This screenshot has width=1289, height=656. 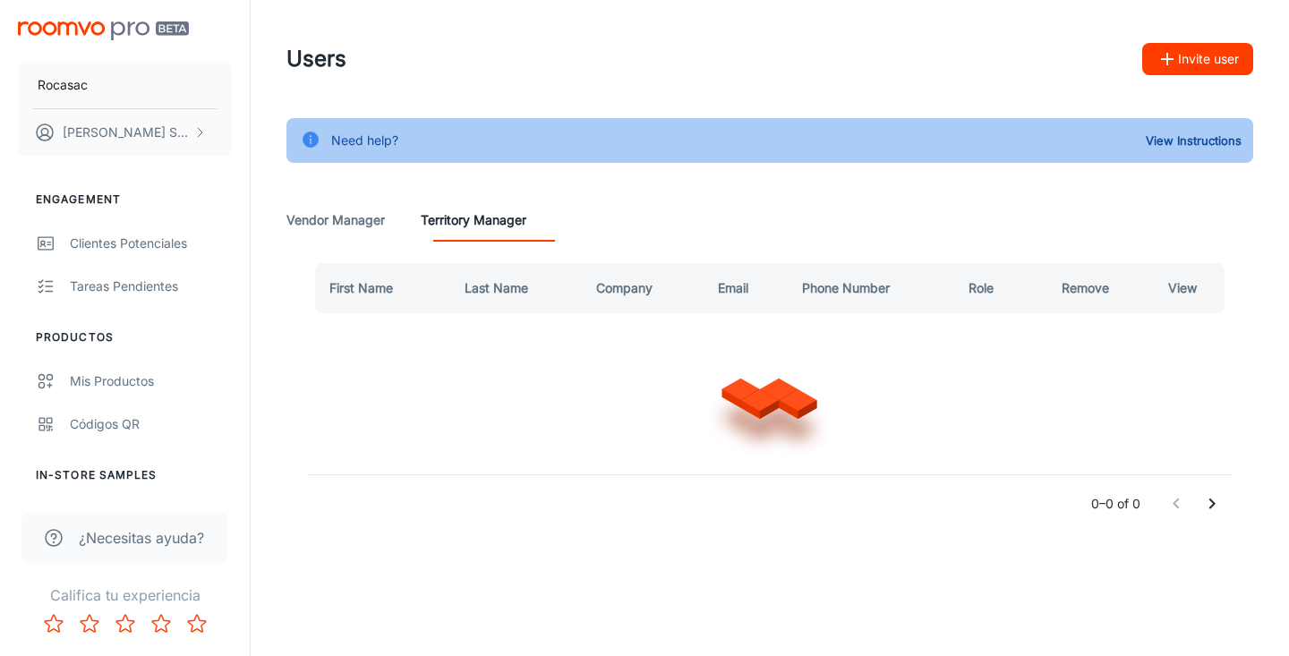 I want to click on button: Rate 2 star, so click(x=89, y=624).